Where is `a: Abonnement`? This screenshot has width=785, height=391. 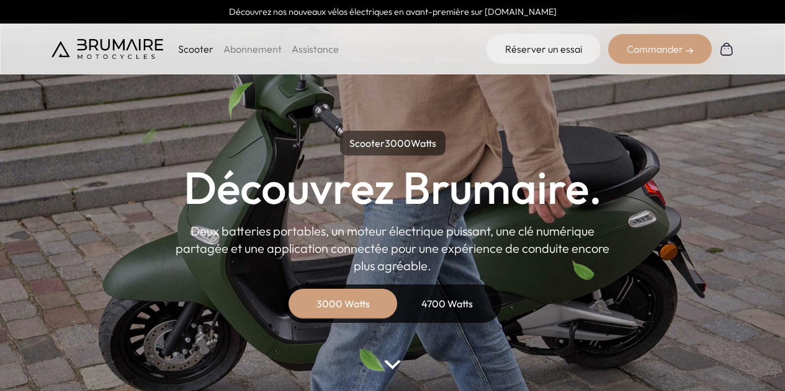
a: Abonnement is located at coordinates (252, 49).